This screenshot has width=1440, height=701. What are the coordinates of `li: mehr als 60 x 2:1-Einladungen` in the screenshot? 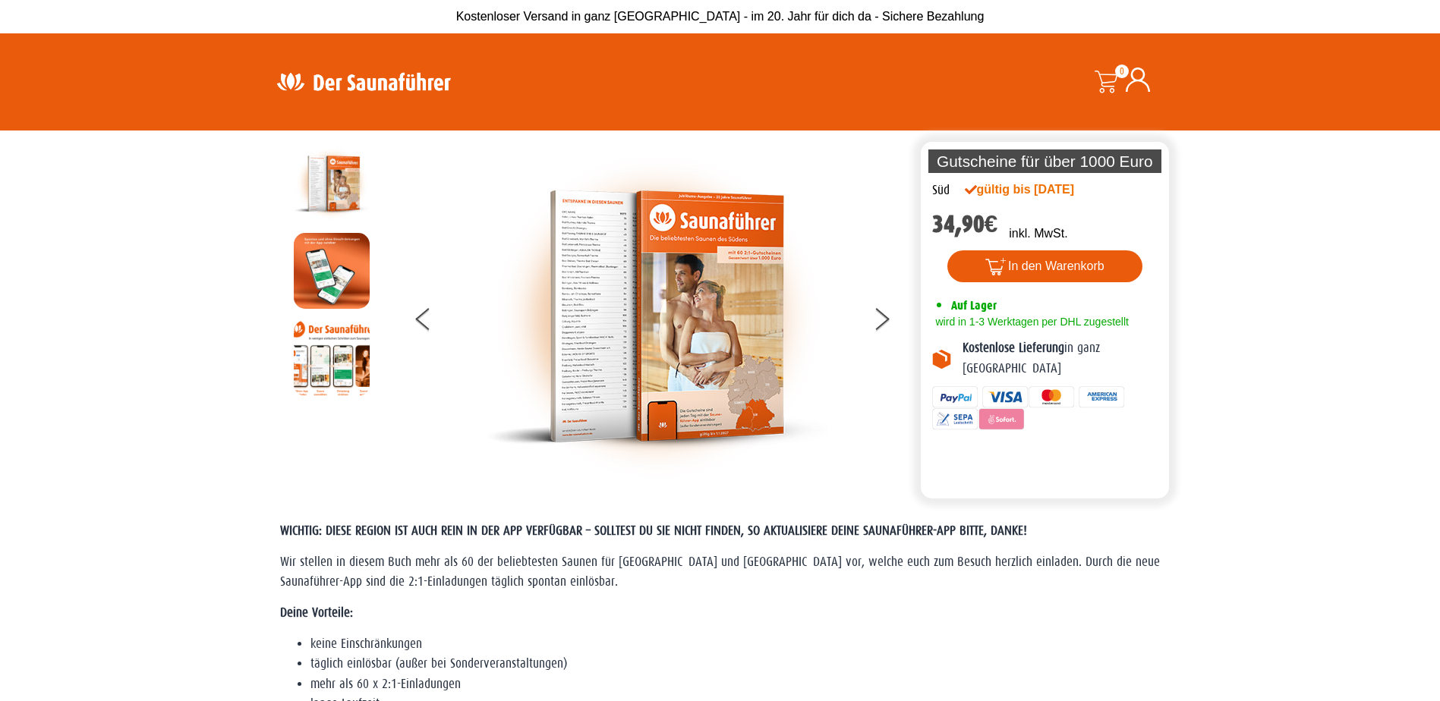 It's located at (736, 685).